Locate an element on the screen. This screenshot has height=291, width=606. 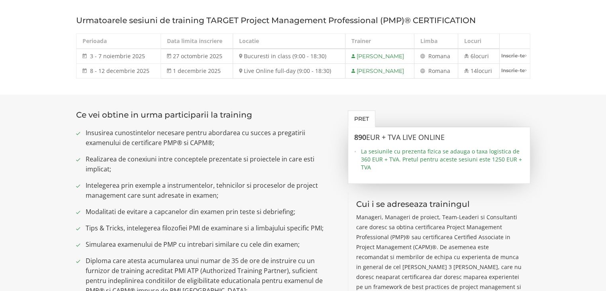
h3: Urmatoarele sesiuni de training TARGET Project Management Professional (PMP)® CERTIFICATION is located at coordinates (303, 20).